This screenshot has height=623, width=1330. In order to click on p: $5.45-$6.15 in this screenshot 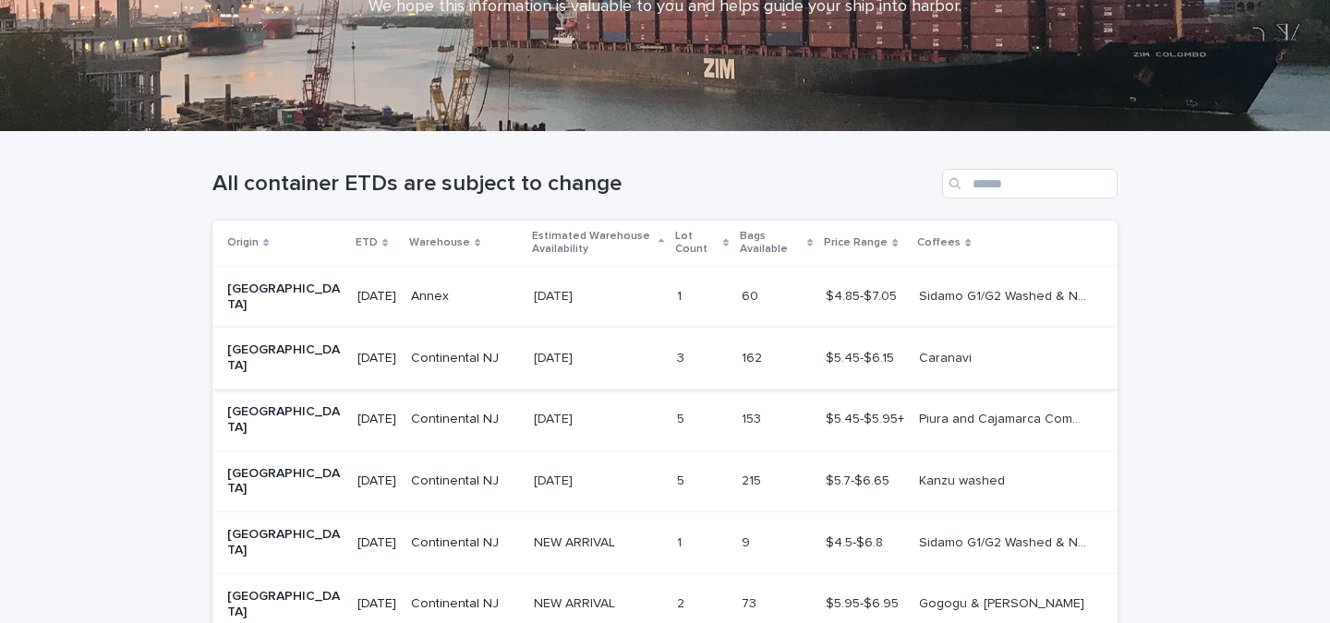, I will do `click(862, 357)`.